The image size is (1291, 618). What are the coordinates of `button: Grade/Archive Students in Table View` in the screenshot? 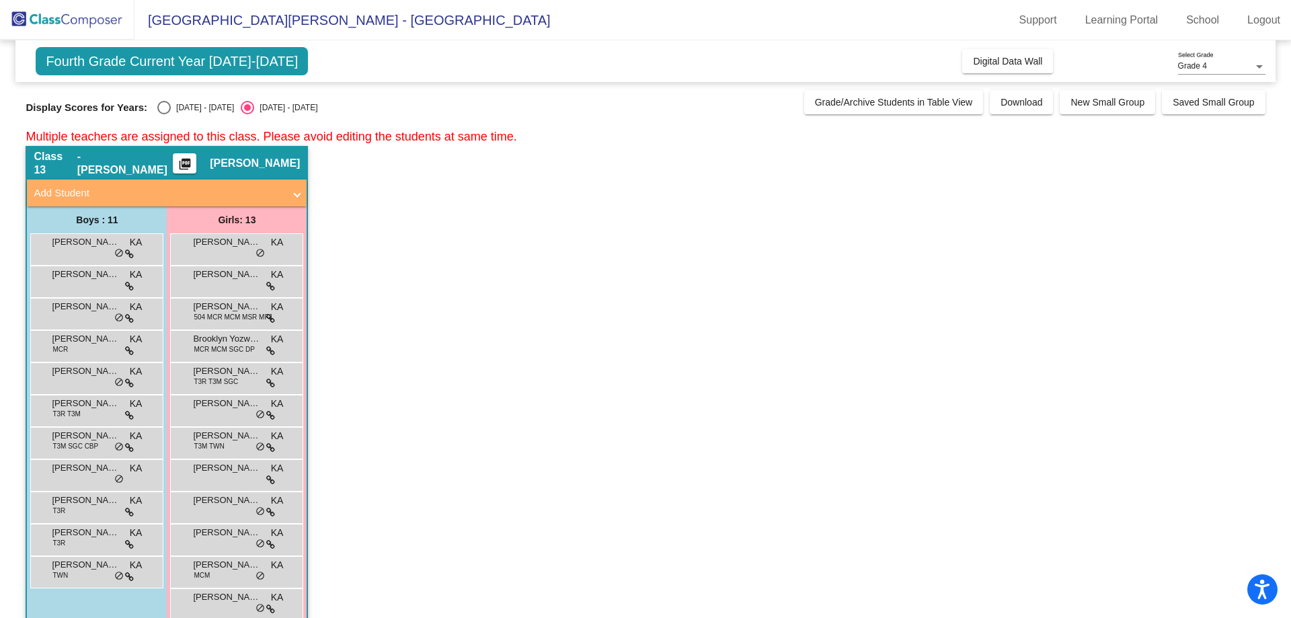 It's located at (894, 102).